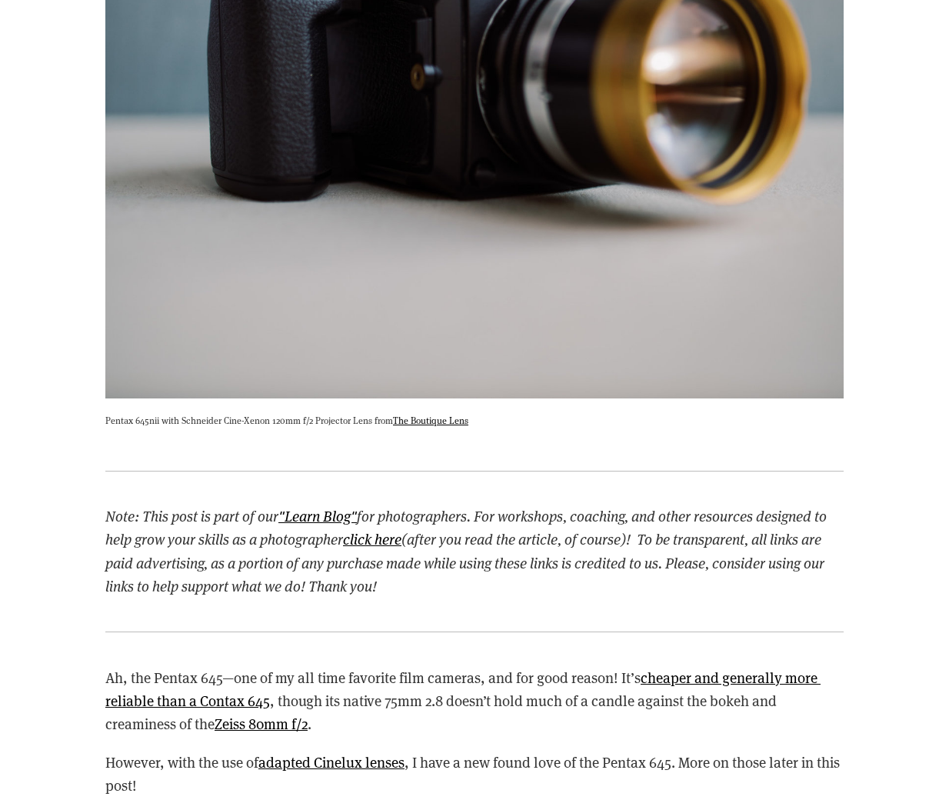  Describe the element at coordinates (332, 762) in the screenshot. I see `a: adapted Cinelux lenses` at that location.